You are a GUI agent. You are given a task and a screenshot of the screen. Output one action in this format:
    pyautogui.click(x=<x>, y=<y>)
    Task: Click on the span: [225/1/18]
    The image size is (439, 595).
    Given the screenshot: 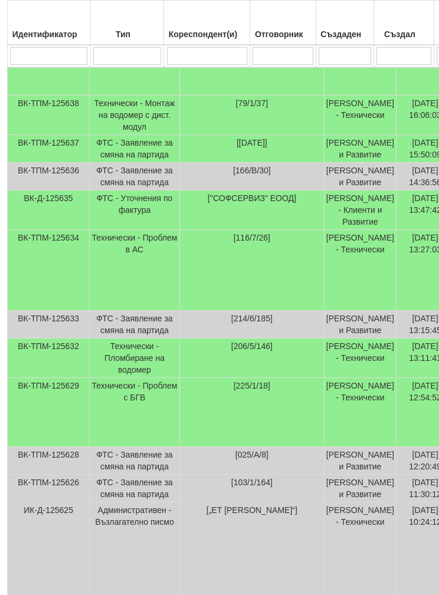 What is the action you would take?
    pyautogui.click(x=252, y=386)
    